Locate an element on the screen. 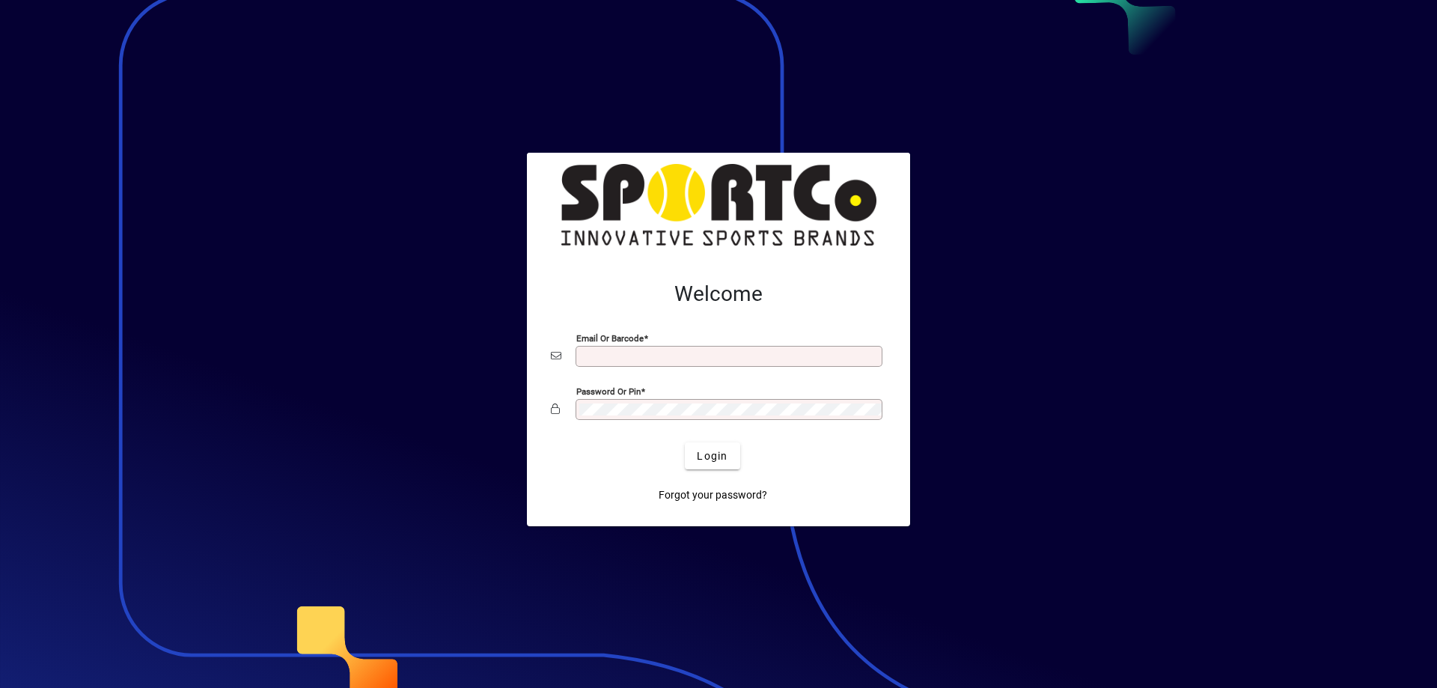 This screenshot has width=1437, height=688. span: Forgot your password? is located at coordinates (713, 495).